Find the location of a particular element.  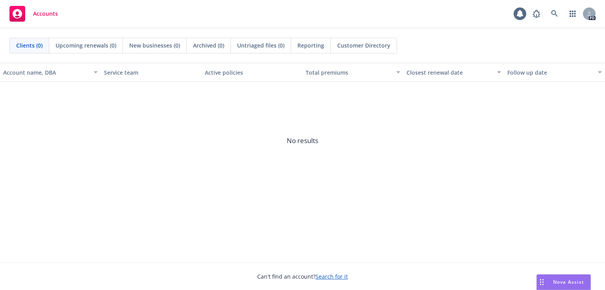

a: Report a Bug is located at coordinates (536, 14).